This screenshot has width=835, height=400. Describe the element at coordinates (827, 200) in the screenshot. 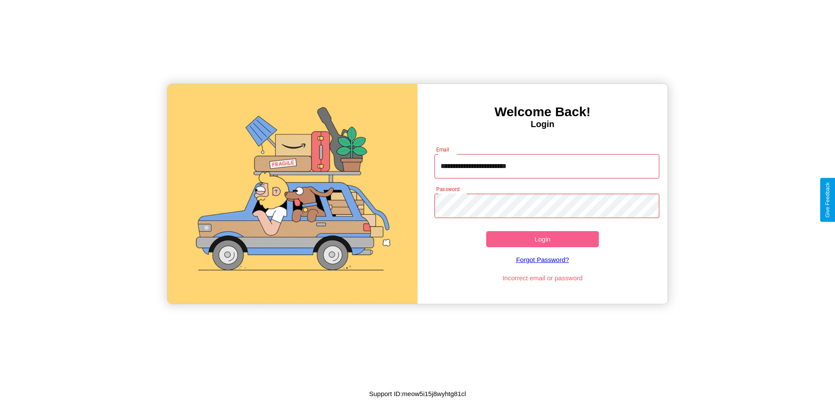

I see `div: Give Feedback` at that location.